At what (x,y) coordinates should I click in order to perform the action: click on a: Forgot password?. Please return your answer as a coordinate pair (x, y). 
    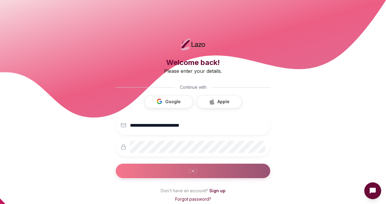
    Looking at the image, I should click on (193, 199).